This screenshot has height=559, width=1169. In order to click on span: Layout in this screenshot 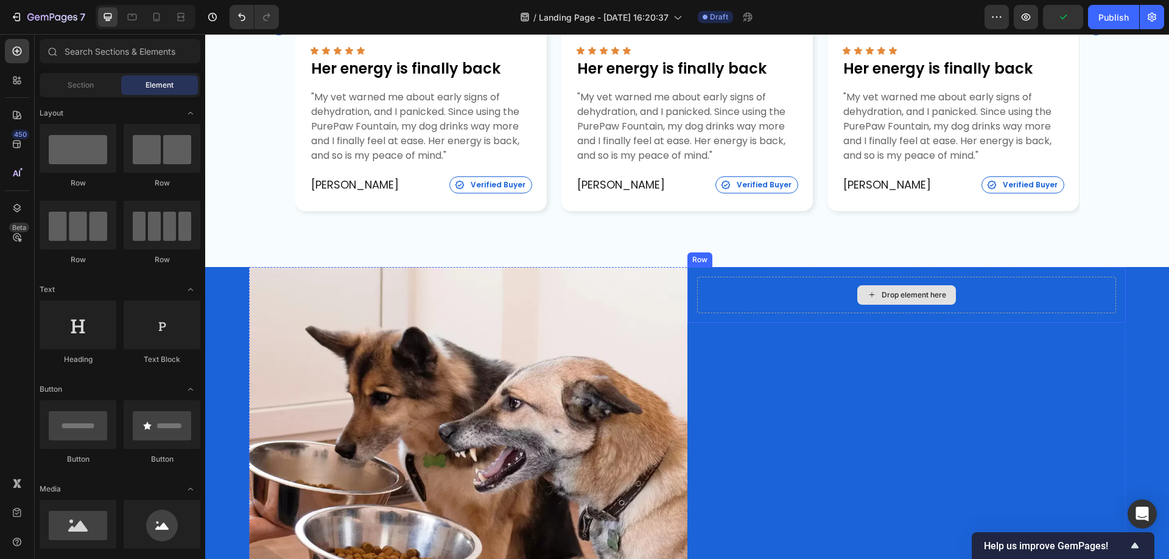, I will do `click(51, 113)`.